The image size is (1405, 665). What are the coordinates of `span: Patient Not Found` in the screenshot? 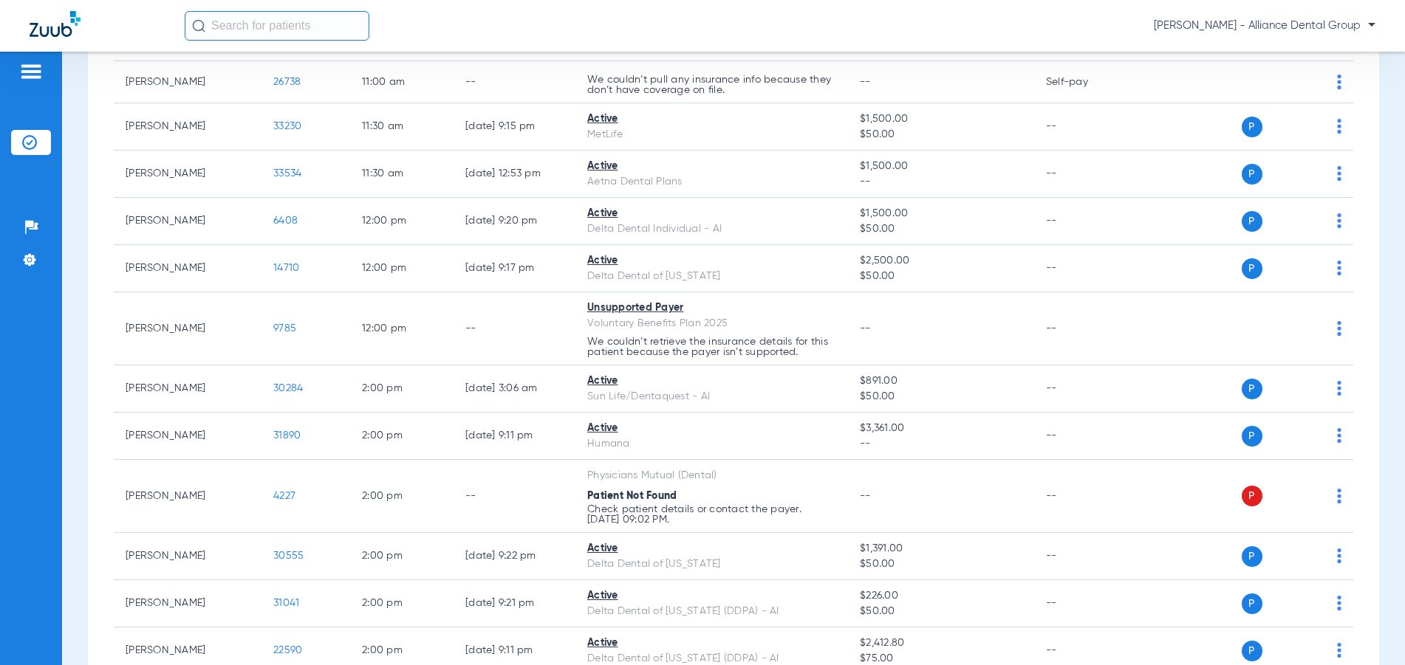 It's located at (631, 496).